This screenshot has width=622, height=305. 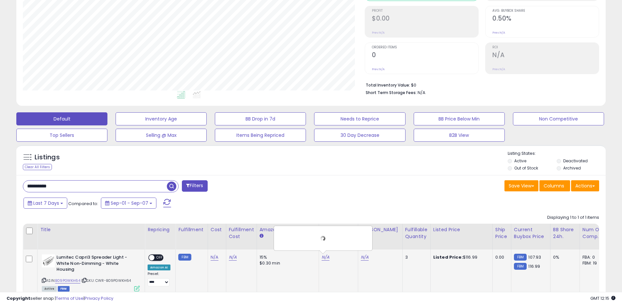 I want to click on h2: 0, so click(x=425, y=55).